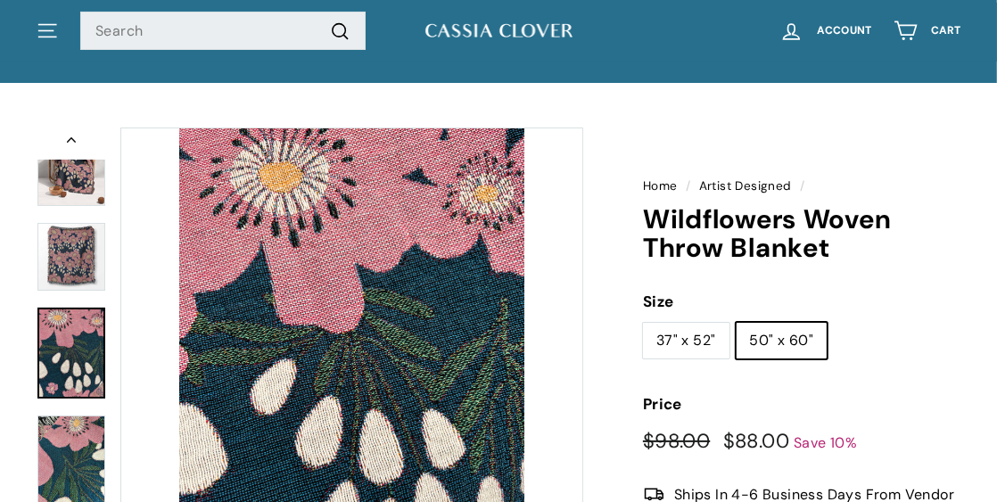  Describe the element at coordinates (660, 186) in the screenshot. I see `a: Home` at that location.